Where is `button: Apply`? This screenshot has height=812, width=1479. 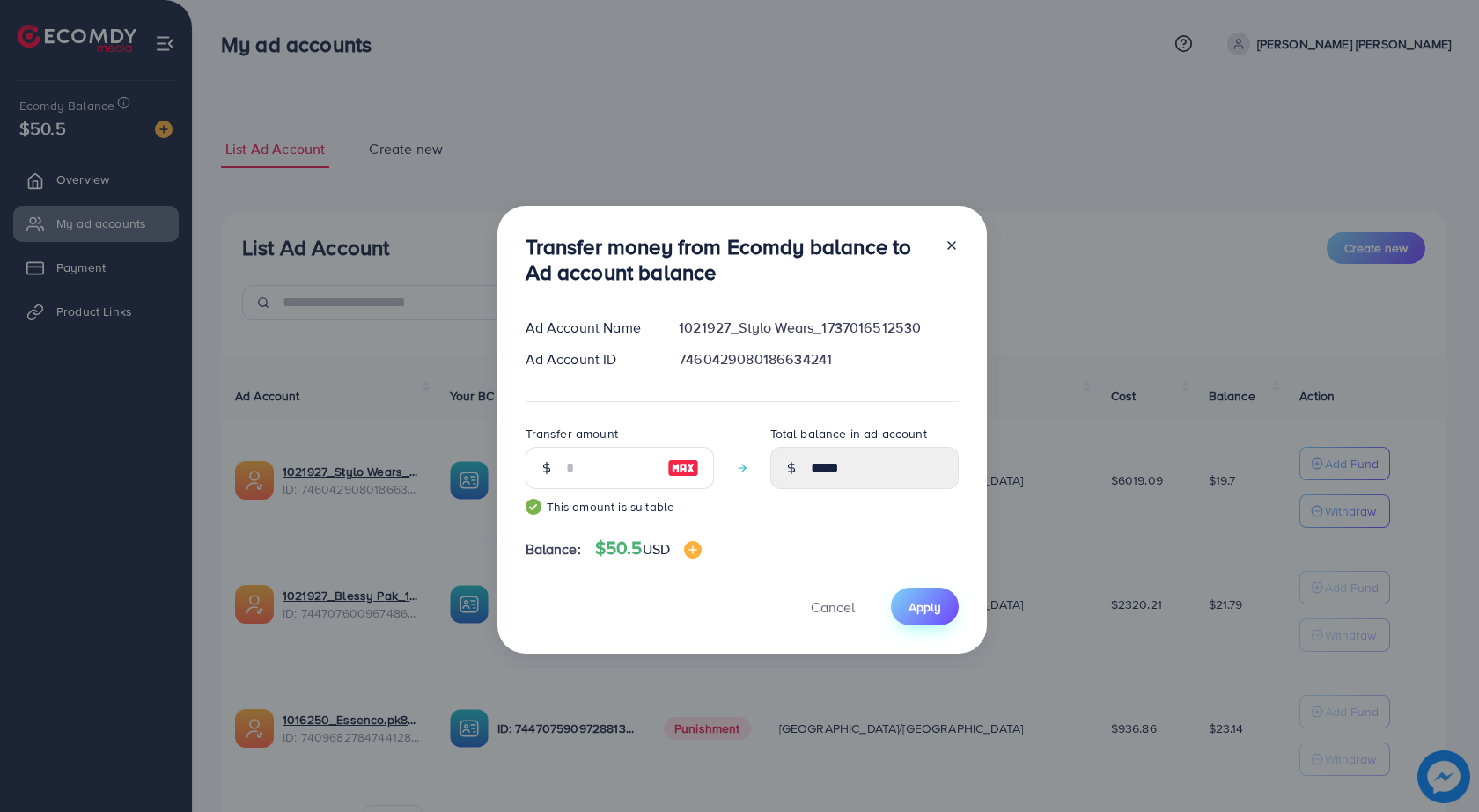 button: Apply is located at coordinates (924, 606).